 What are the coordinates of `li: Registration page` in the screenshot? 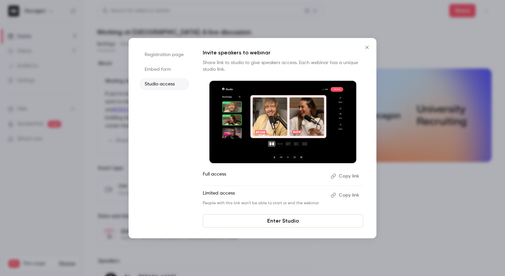 It's located at (164, 55).